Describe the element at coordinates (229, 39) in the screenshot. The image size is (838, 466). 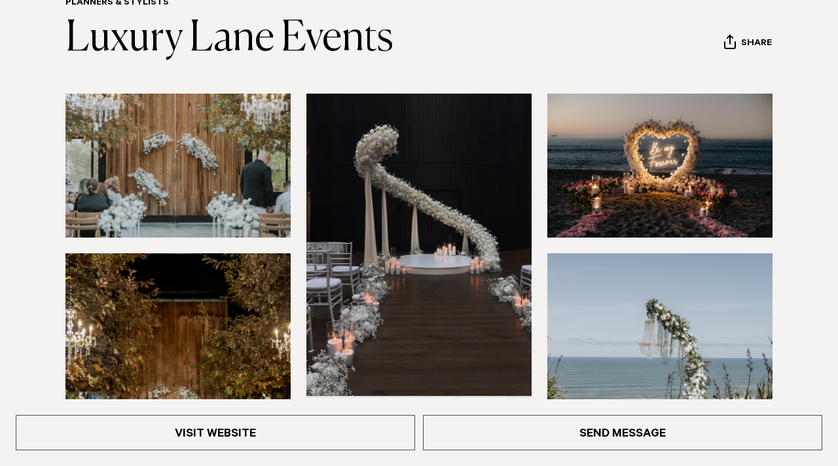
I see `a: Luxury Lane Events` at that location.